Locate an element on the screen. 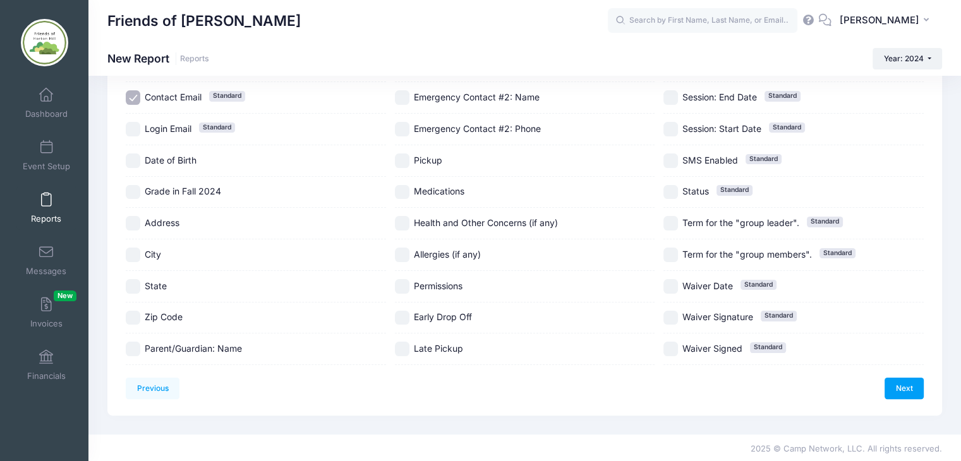 This screenshot has width=961, height=461. input: StatusStandard is located at coordinates (670, 192).